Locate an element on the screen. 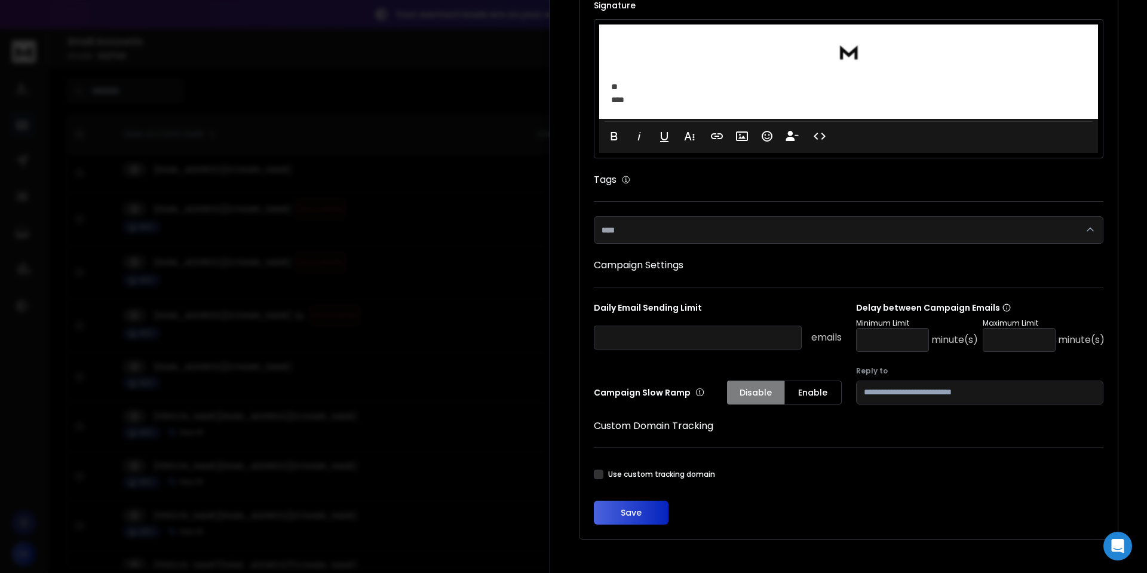  button: Underline (⌘U) is located at coordinates (664, 136).